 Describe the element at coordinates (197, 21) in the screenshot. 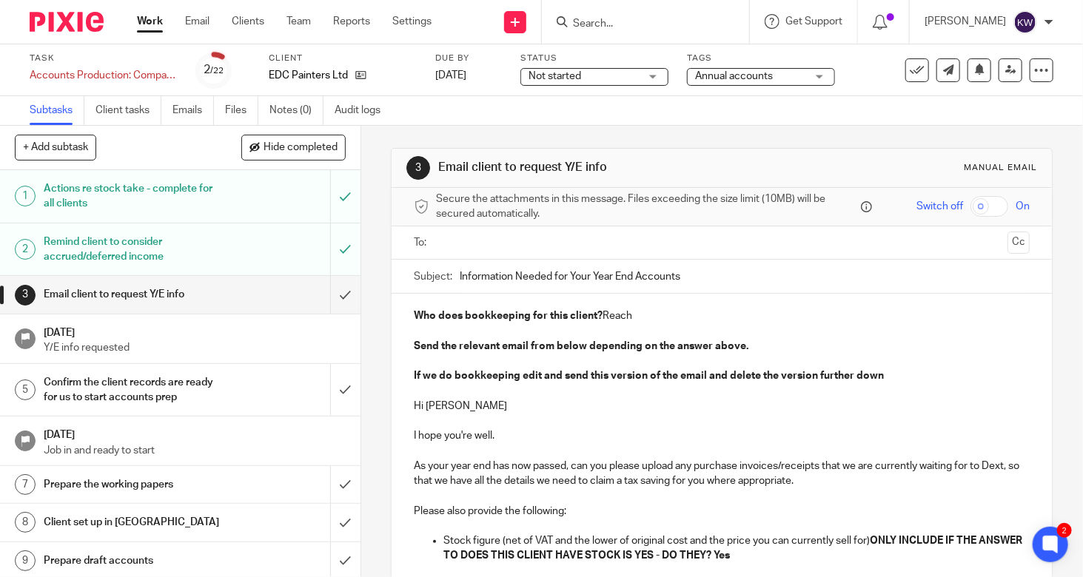

I see `a: Email` at that location.